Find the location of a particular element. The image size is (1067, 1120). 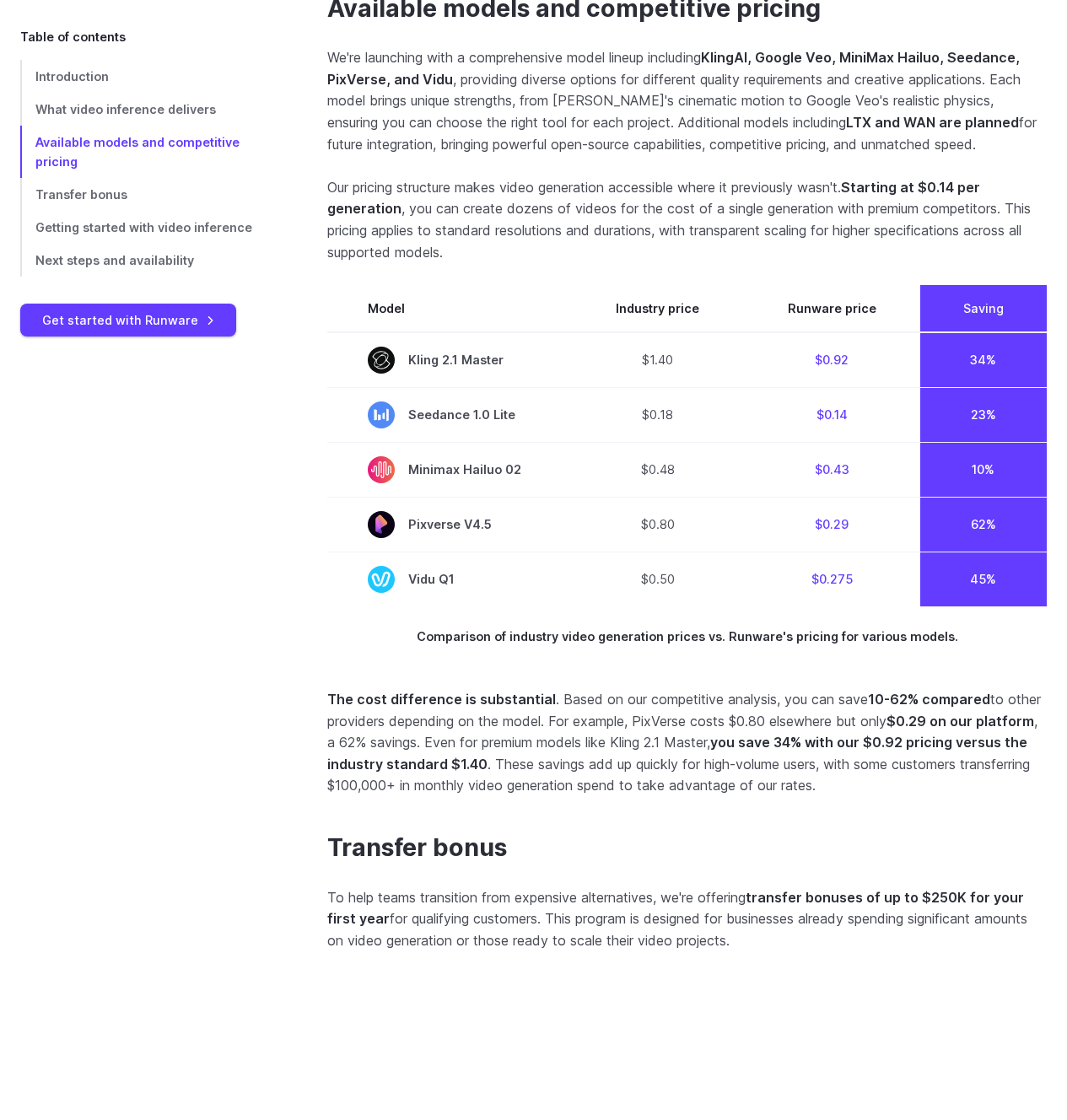

span: Pixverse V4.5 is located at coordinates (449, 524).